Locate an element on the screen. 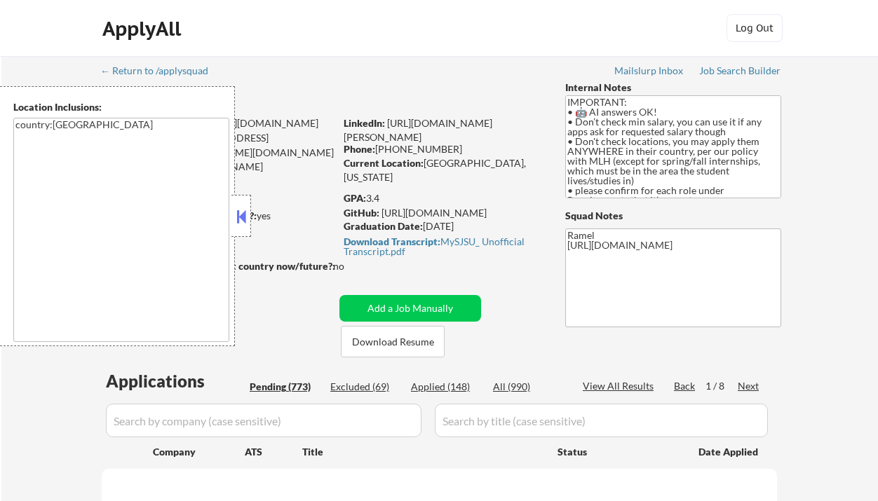  a: ← Return to /applysquad is located at coordinates (161, 72).